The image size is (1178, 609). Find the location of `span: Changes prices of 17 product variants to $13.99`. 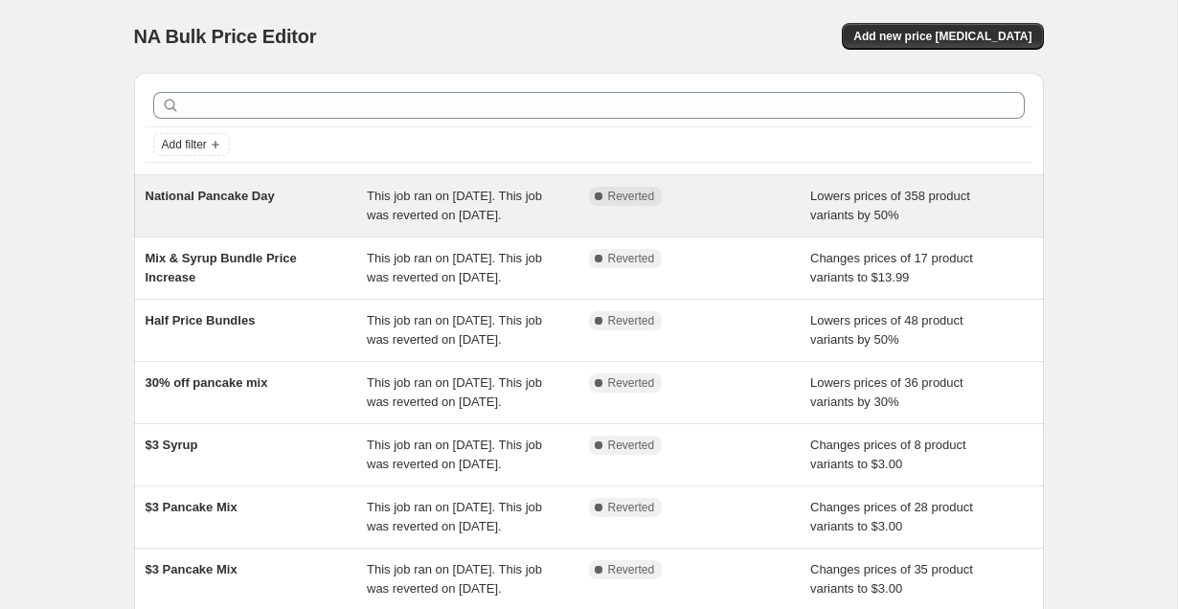

span: Changes prices of 17 product variants to $13.99 is located at coordinates (891, 267).